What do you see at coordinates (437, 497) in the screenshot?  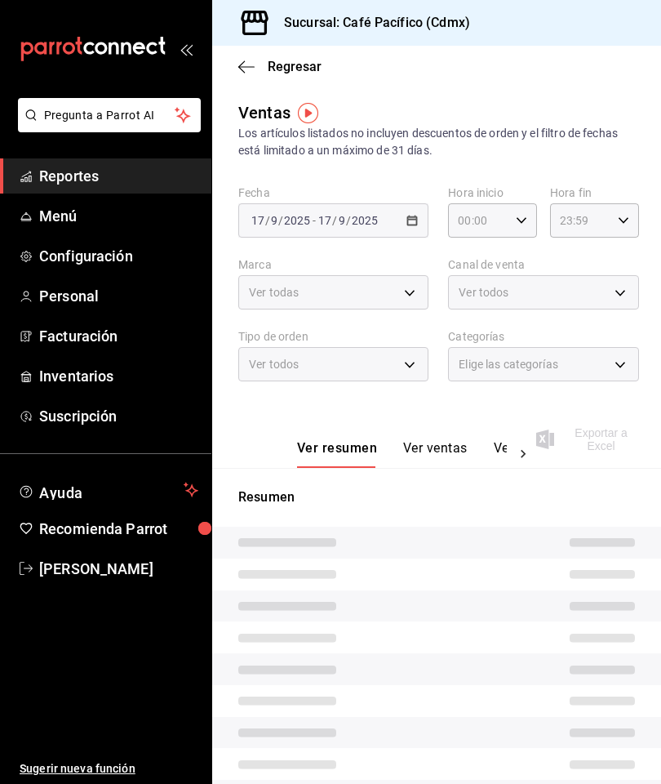 I see `p: Resumen` at bounding box center [437, 497].